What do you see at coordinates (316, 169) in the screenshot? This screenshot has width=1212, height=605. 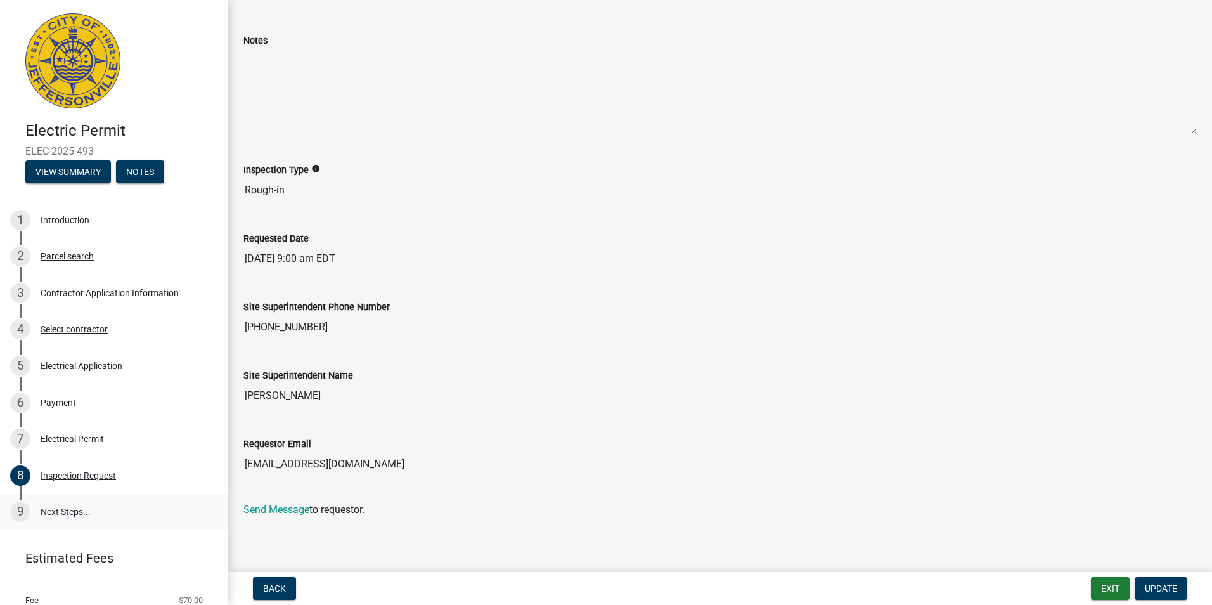 I see `i: info` at bounding box center [316, 169].